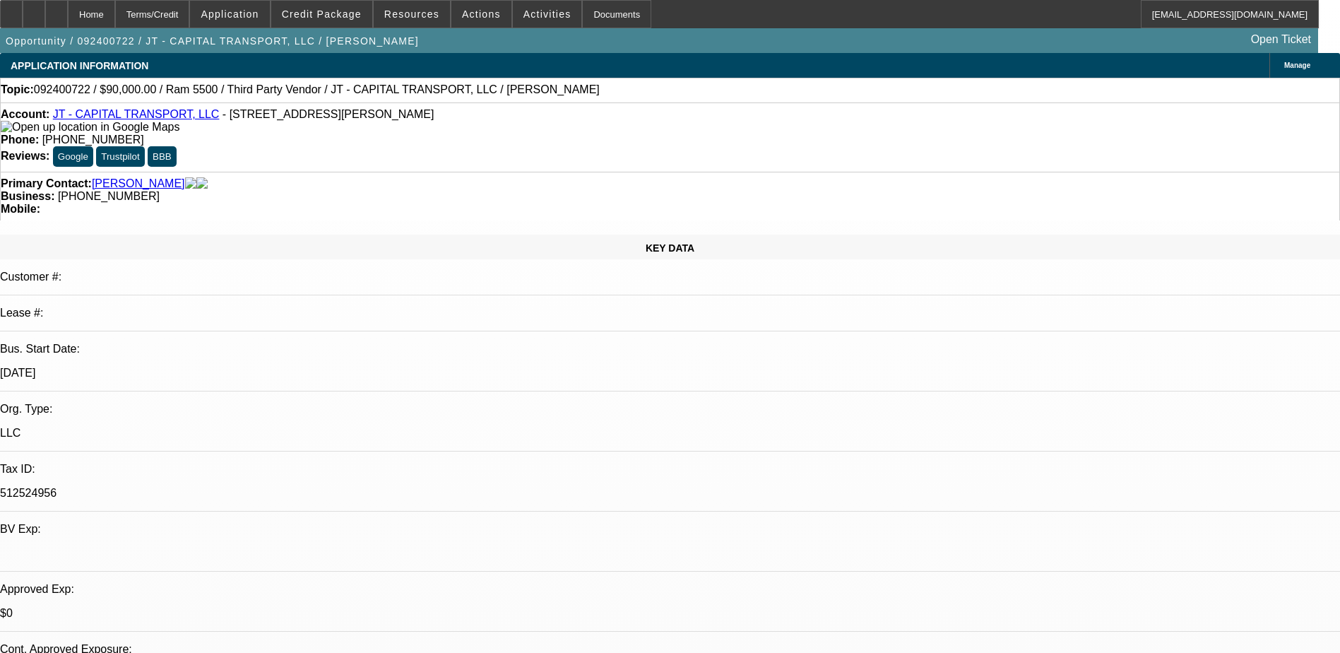  Describe the element at coordinates (73, 156) in the screenshot. I see `button: Google` at that location.